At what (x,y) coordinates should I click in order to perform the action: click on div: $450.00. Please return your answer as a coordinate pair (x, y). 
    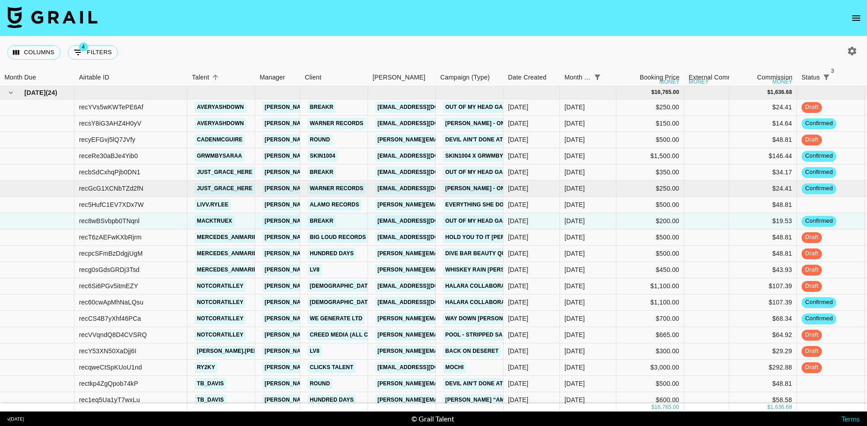
    Looking at the image, I should click on (650, 270).